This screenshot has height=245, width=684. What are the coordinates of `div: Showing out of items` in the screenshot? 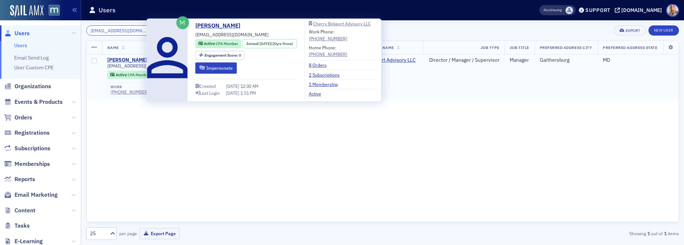 It's located at (582, 233).